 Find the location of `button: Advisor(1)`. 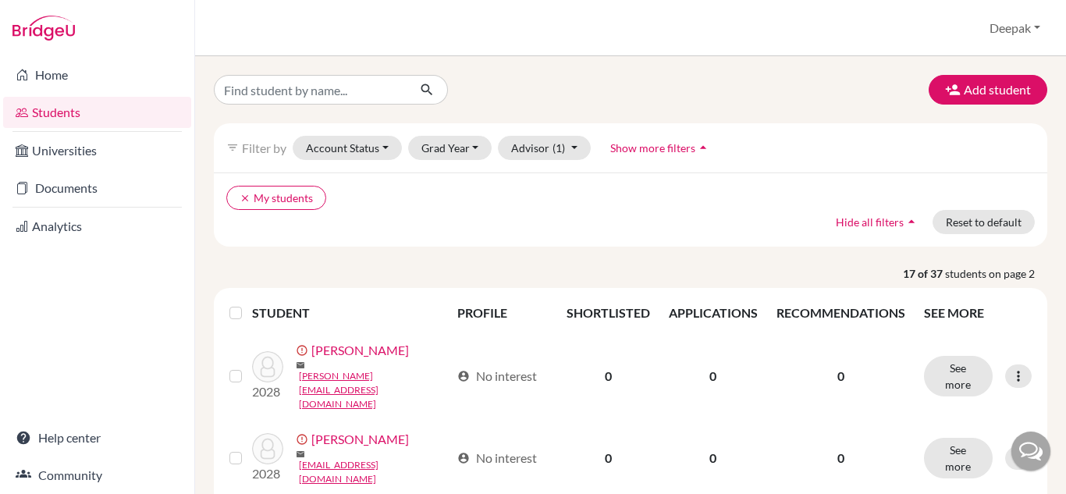

button: Advisor(1) is located at coordinates (544, 148).